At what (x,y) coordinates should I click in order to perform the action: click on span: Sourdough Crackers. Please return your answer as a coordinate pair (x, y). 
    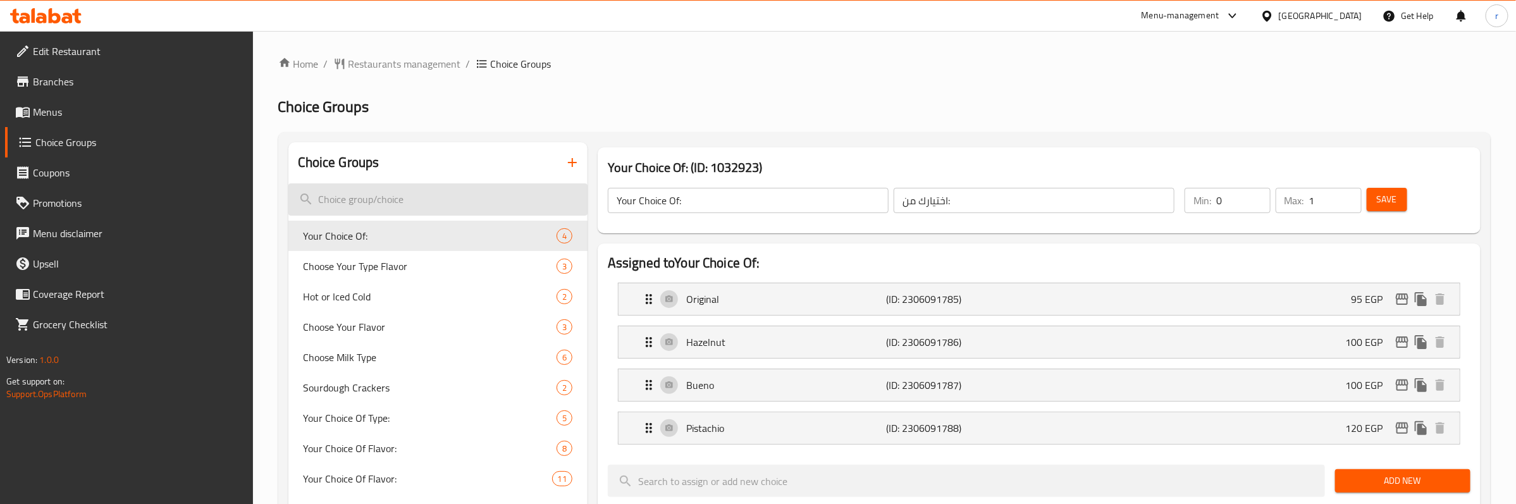
    Looking at the image, I should click on (430, 388).